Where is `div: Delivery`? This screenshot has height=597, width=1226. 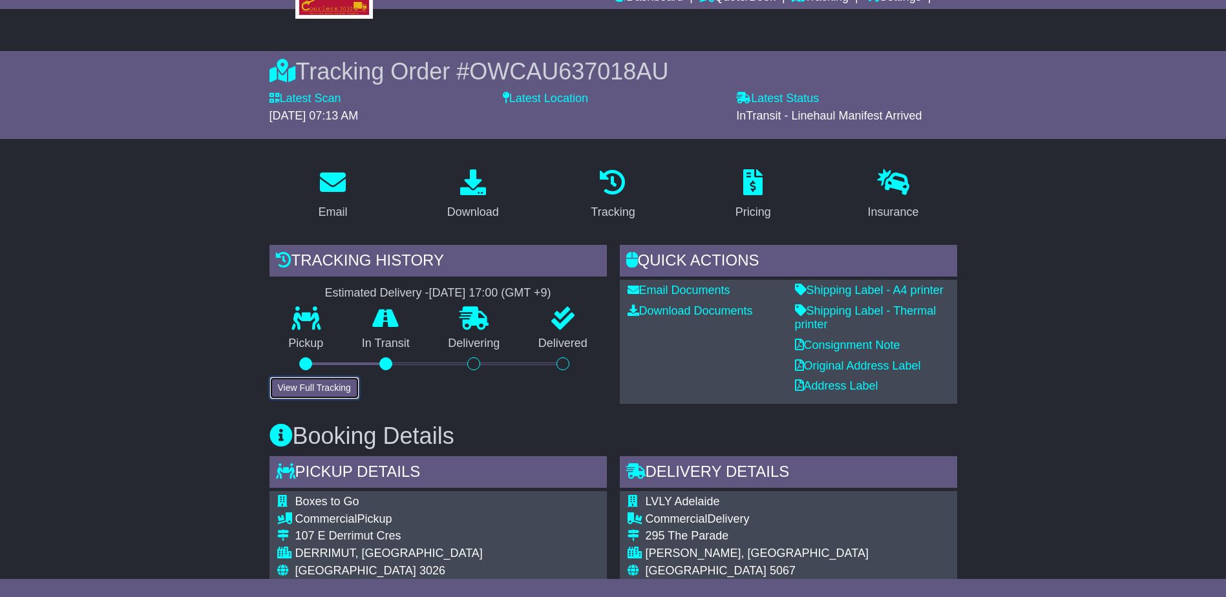 div: Delivery is located at coordinates (757, 520).